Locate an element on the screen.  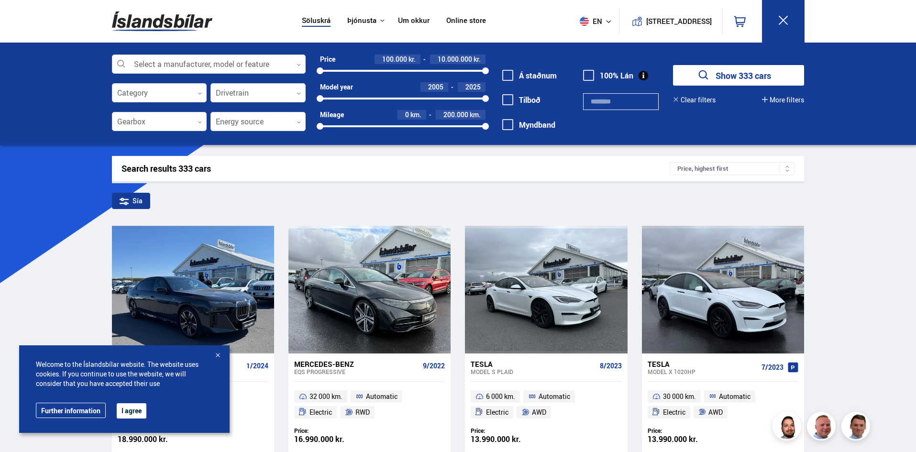
label: Á staðnum is located at coordinates (530, 76).